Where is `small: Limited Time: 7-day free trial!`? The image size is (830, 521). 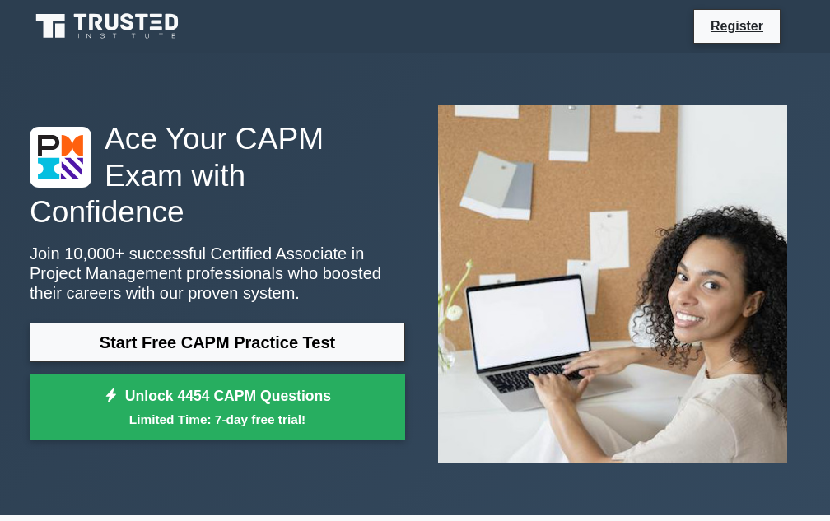 small: Limited Time: 7-day free trial! is located at coordinates (217, 419).